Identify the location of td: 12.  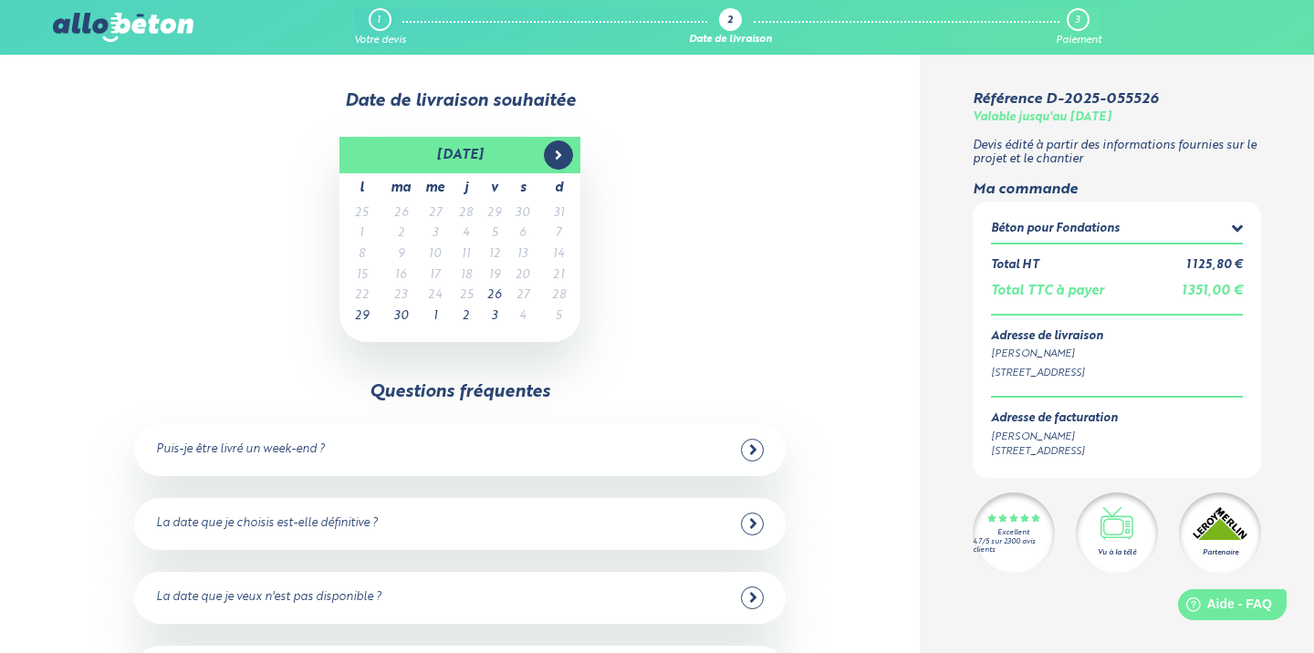
(494, 255).